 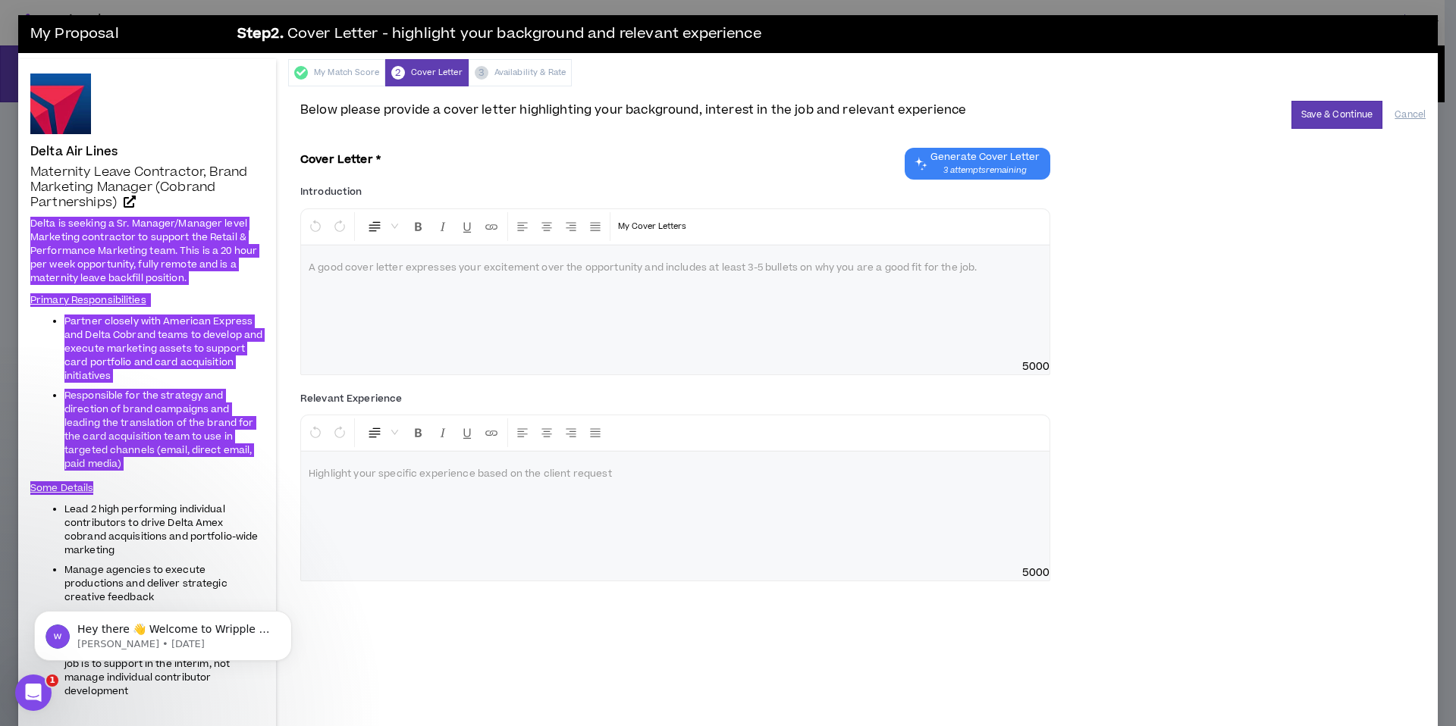 I want to click on p: Hey there 👋 Welcome to Wripple 🙌 Take a look around! If you have any questions, just reply to thi..., so click(x=164, y=51).